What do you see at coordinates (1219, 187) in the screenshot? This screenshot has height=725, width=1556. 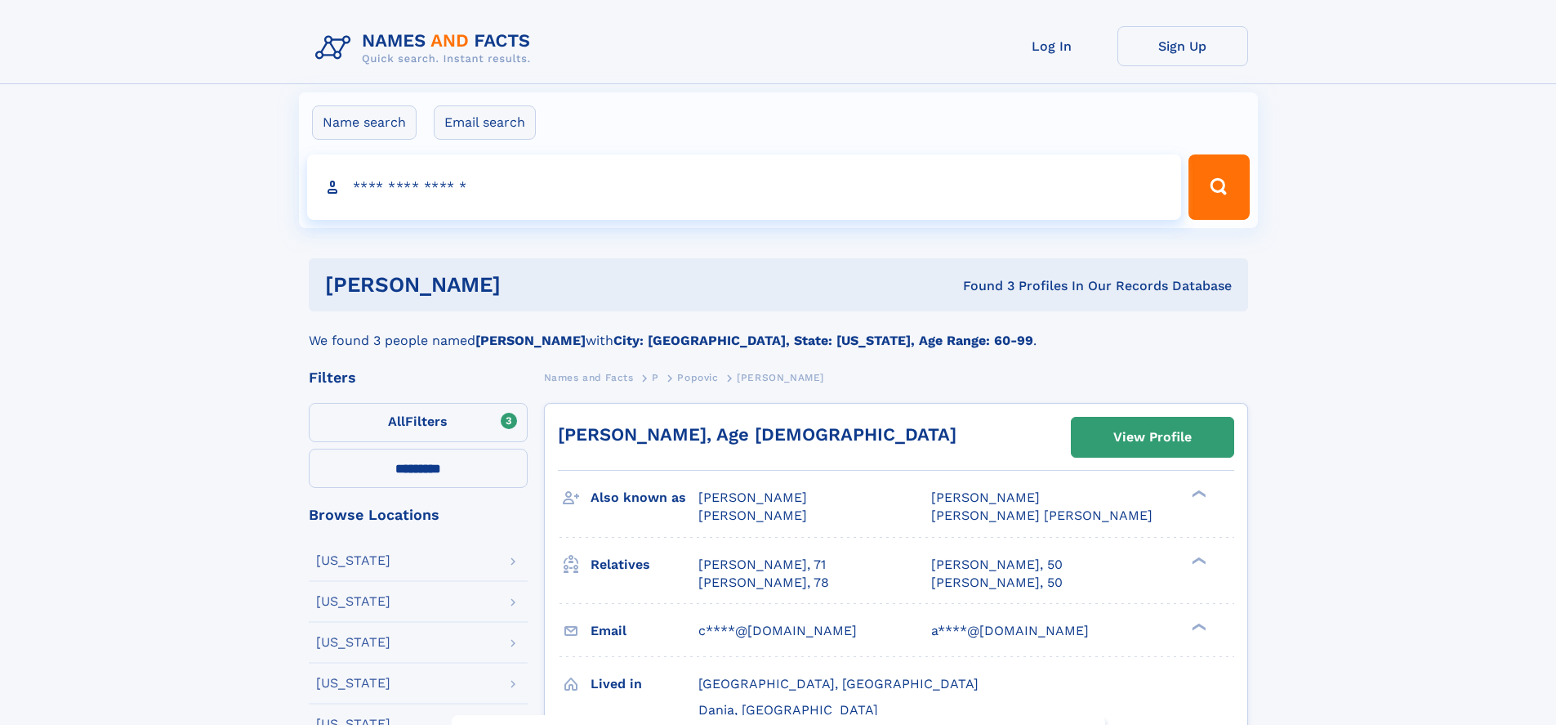 I see `button: Search Button` at bounding box center [1219, 187].